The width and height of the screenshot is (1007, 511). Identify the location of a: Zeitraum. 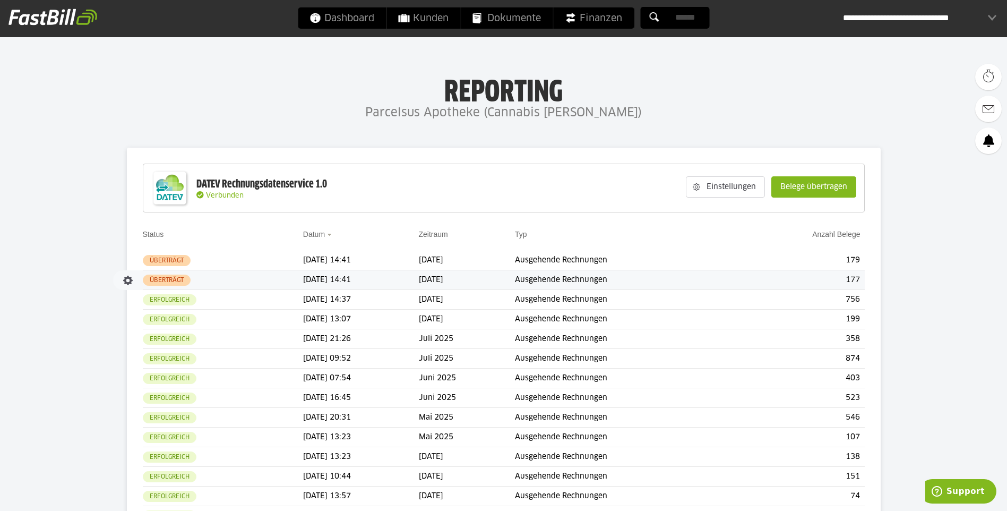
(433, 234).